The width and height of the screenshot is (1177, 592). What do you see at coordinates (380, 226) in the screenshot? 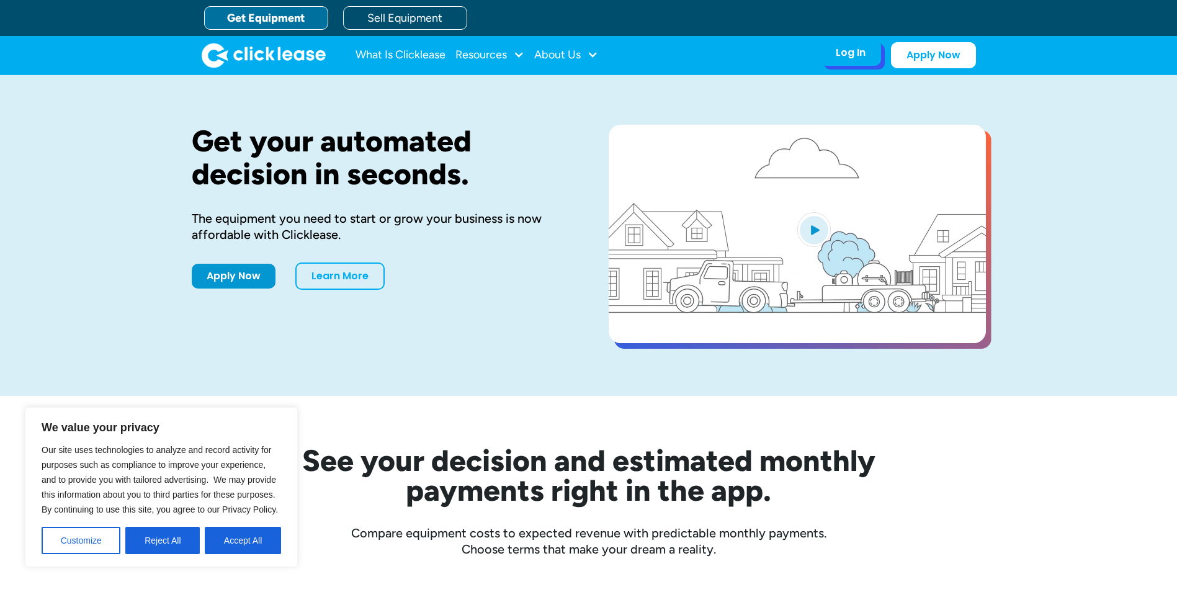
I see `div: The equipment you need to start or grow your business is now affordable with Clicklease.` at bounding box center [380, 226].